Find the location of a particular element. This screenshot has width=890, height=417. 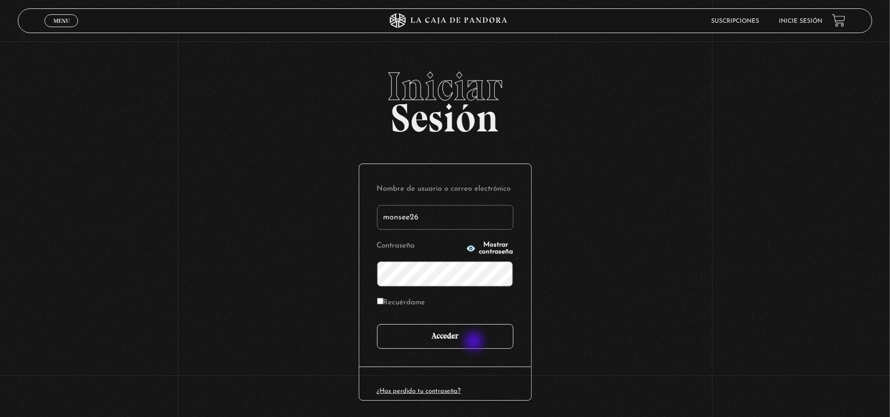

h2: Sesión is located at coordinates (445, 98).